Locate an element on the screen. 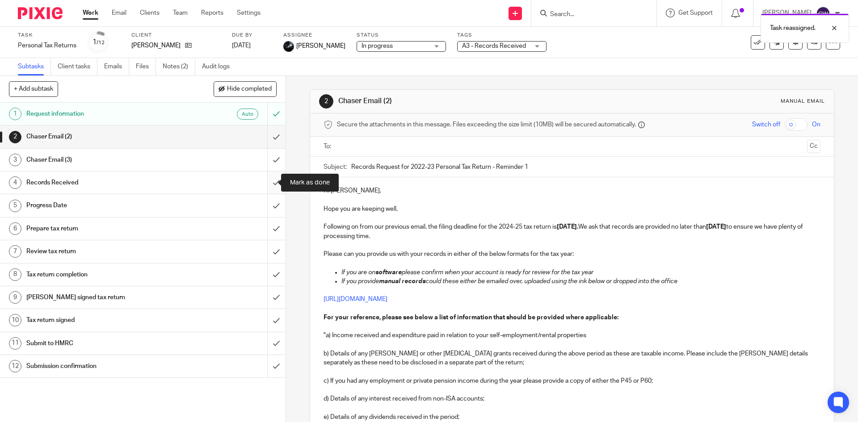 The height and width of the screenshot is (422, 858). div: 5 is located at coordinates (15, 206).